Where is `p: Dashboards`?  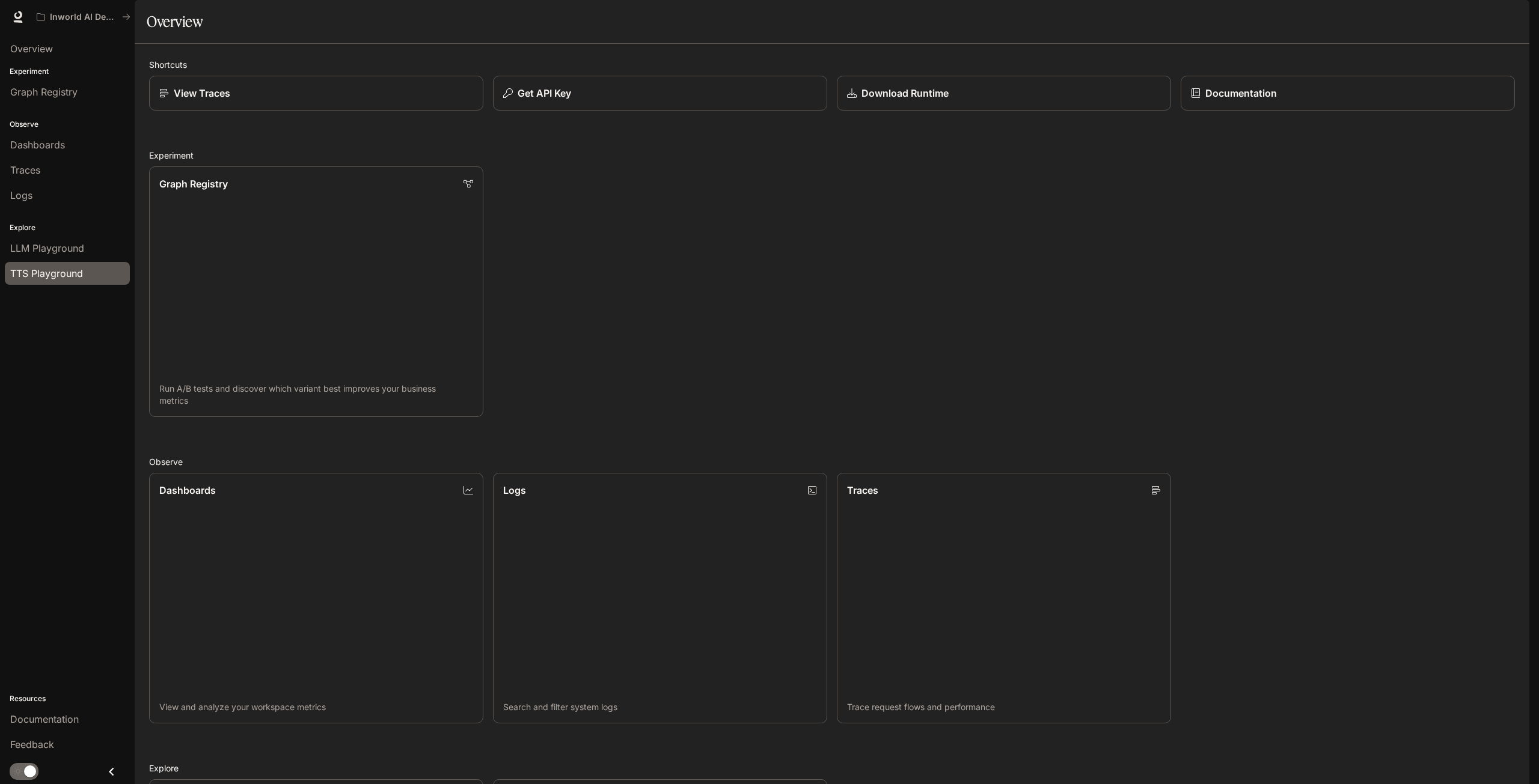
p: Dashboards is located at coordinates (188, 490).